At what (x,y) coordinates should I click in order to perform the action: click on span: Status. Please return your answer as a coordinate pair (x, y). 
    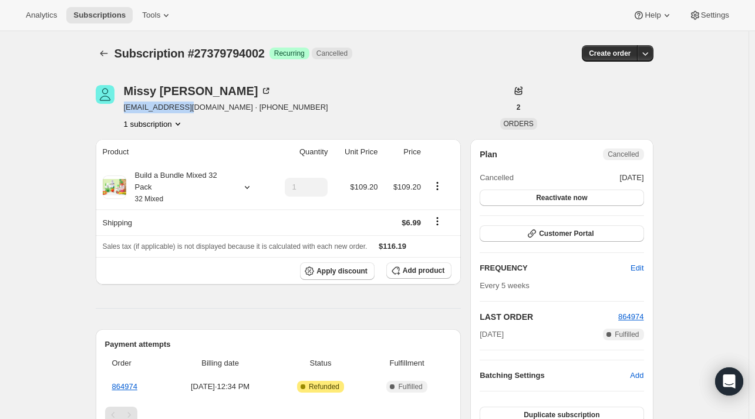
    Looking at the image, I should click on (321, 363).